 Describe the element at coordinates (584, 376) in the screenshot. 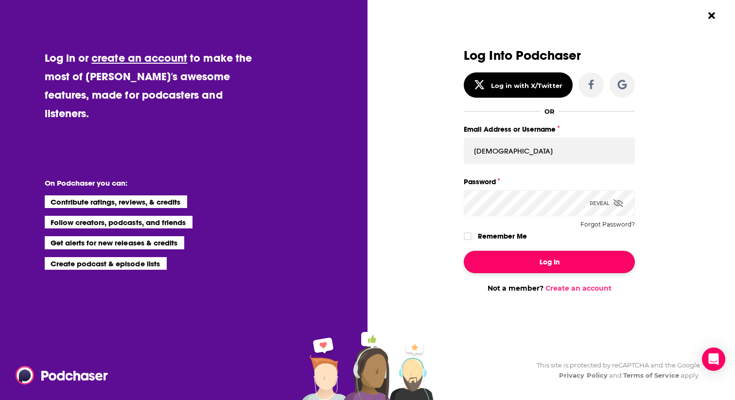

I see `a: Privacy Policy` at that location.